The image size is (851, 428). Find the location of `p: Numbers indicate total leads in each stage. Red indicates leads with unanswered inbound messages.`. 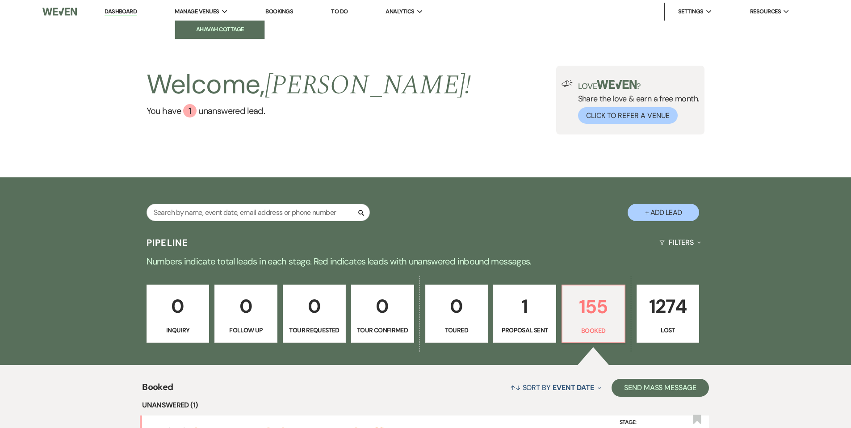

p: Numbers indicate total leads in each stage. Red indicates leads with unanswered inbound messages. is located at coordinates (426, 261).